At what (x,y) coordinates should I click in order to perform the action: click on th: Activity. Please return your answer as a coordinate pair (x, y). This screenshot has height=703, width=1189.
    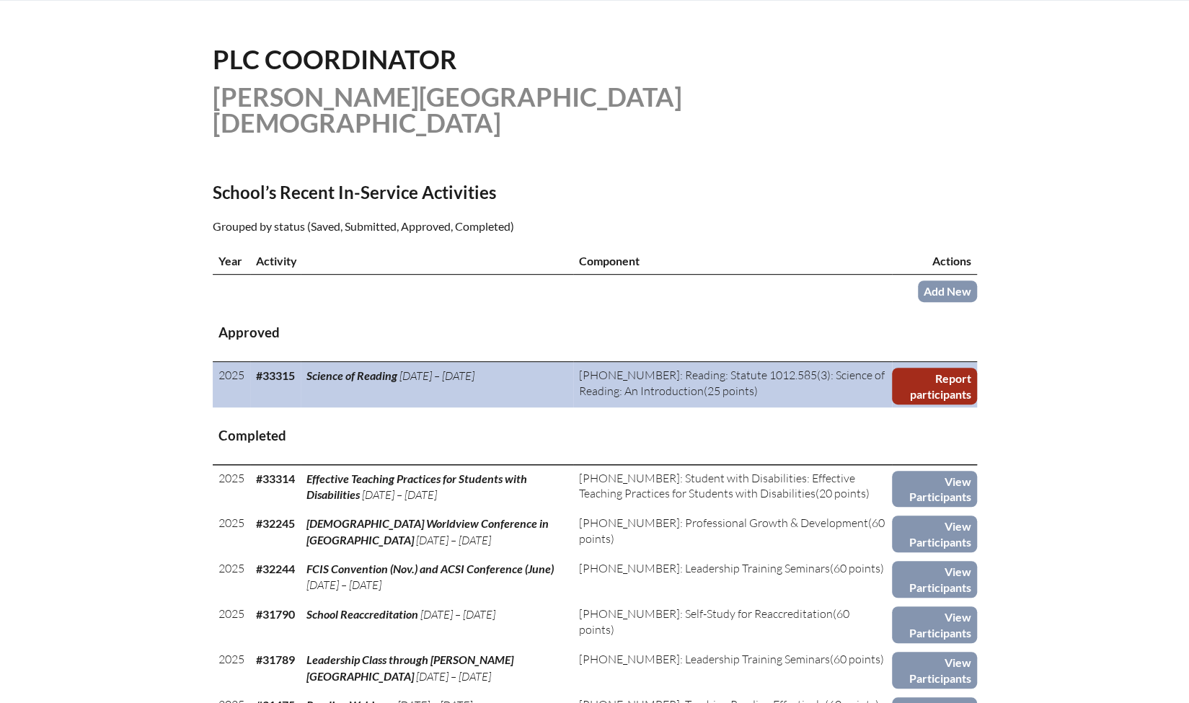
    Looking at the image, I should click on (412, 261).